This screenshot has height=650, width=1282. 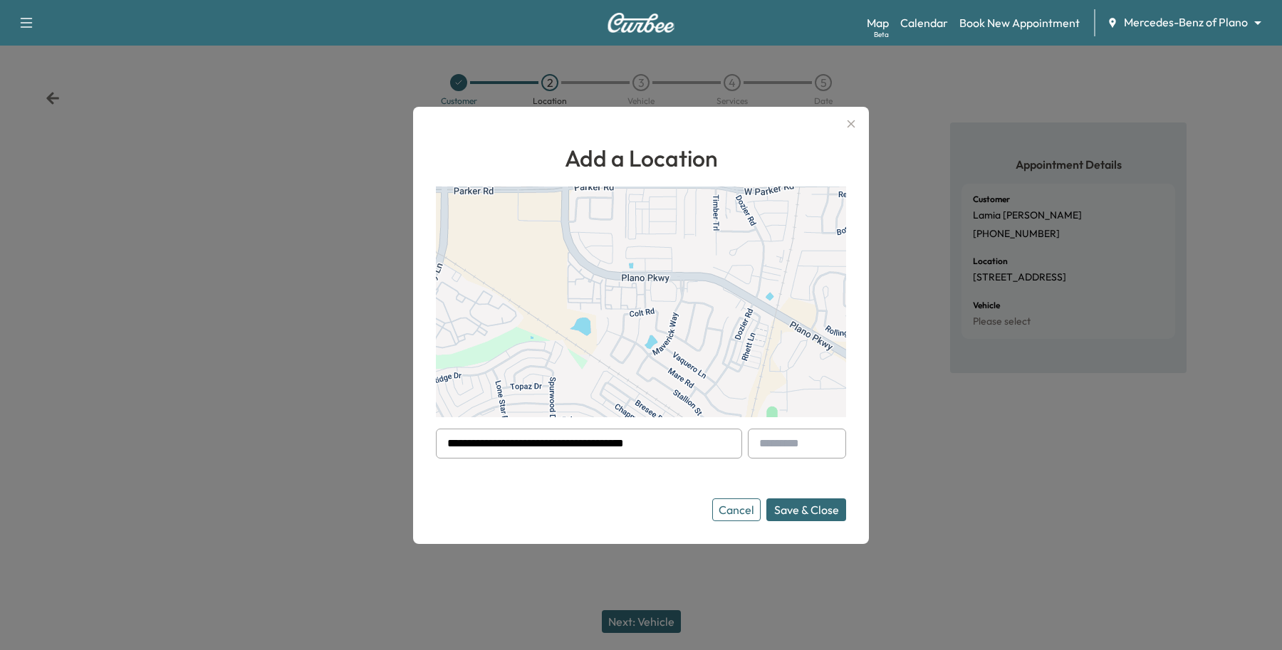 I want to click on a: Book New Appointment, so click(x=1019, y=23).